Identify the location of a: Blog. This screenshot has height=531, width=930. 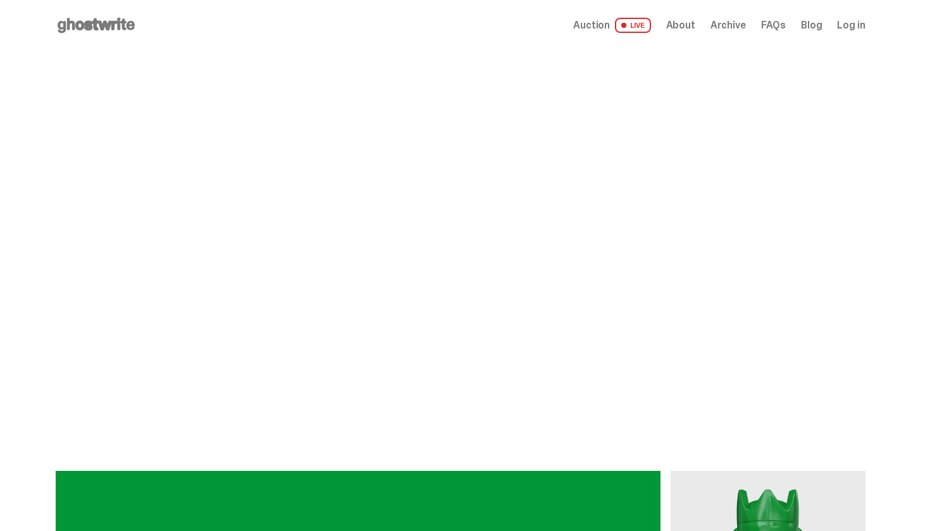
(811, 25).